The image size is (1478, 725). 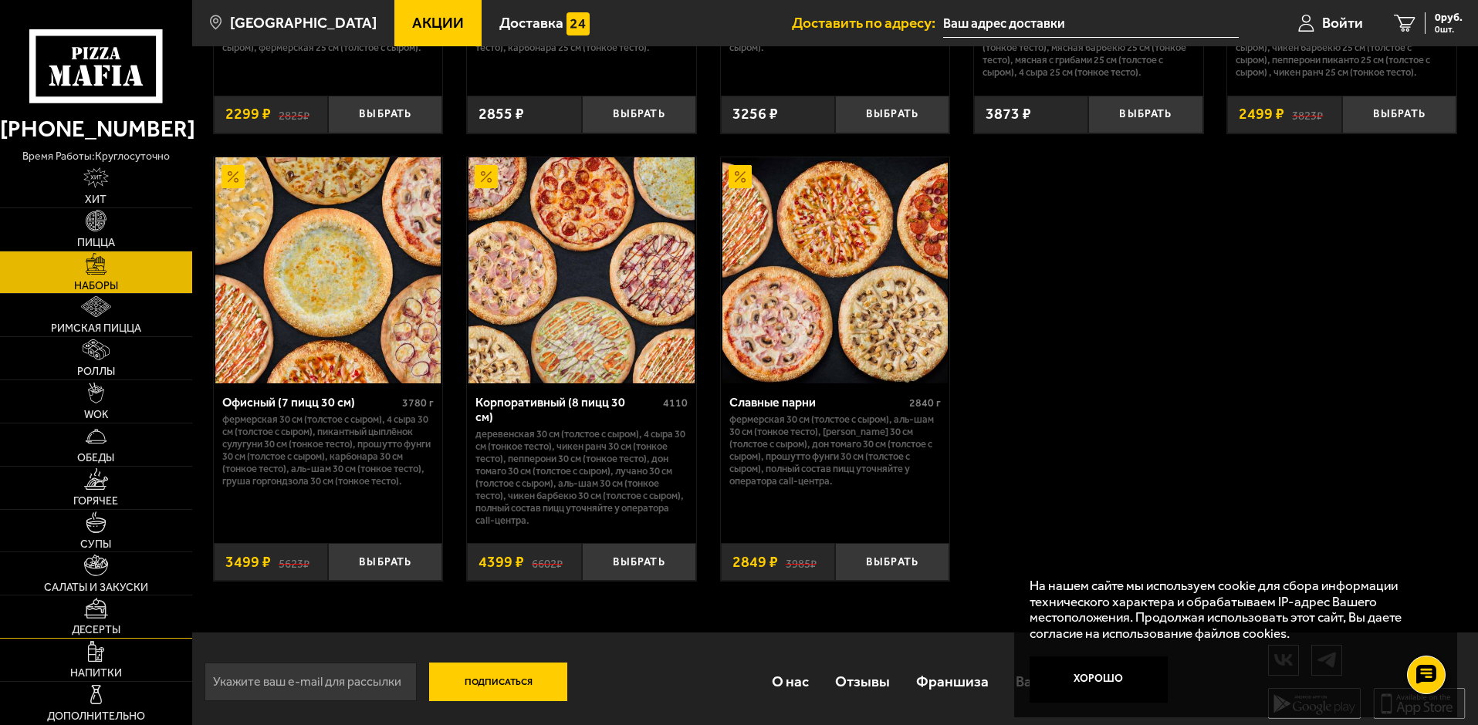 What do you see at coordinates (581, 270) in the screenshot?
I see `img: Корпоративный (8 пицц 30 см)` at bounding box center [581, 270].